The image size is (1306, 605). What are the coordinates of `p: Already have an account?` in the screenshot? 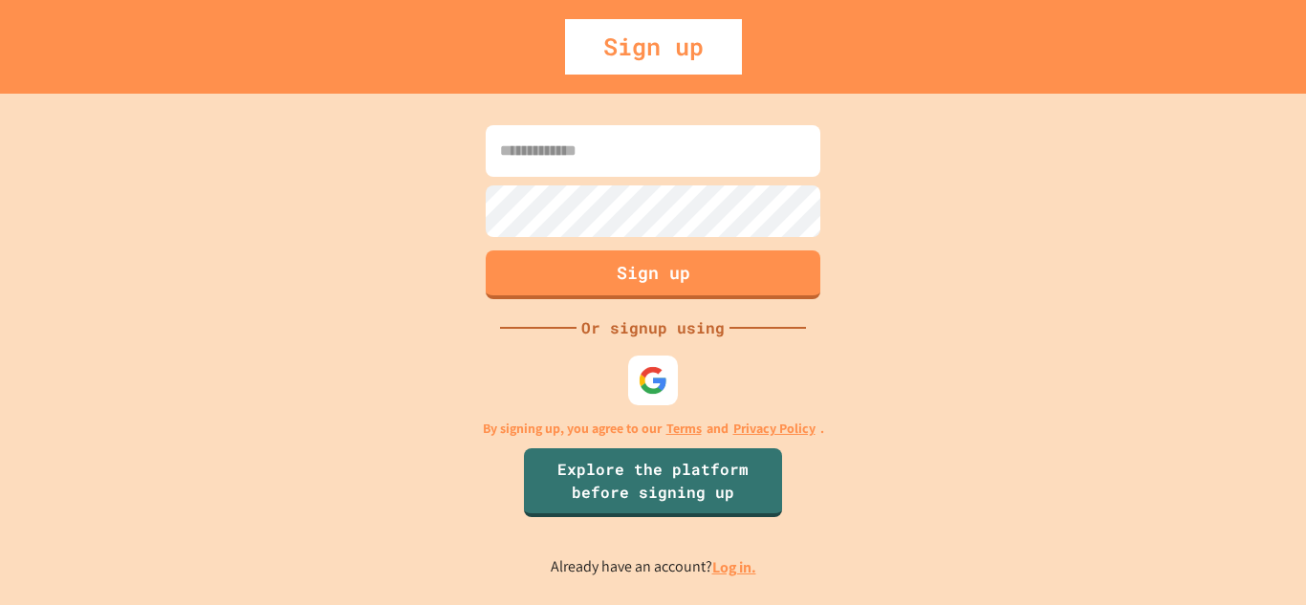 It's located at (653, 567).